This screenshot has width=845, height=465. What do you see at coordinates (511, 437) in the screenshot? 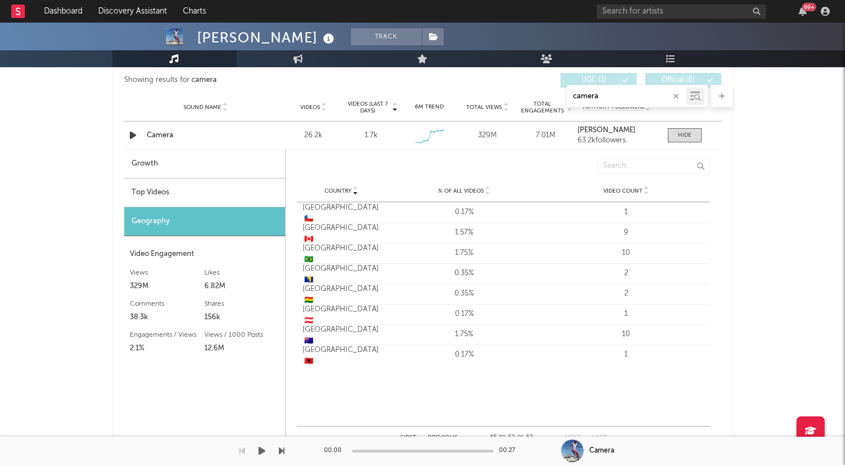
I see `div: 45 52 52` at bounding box center [511, 437].